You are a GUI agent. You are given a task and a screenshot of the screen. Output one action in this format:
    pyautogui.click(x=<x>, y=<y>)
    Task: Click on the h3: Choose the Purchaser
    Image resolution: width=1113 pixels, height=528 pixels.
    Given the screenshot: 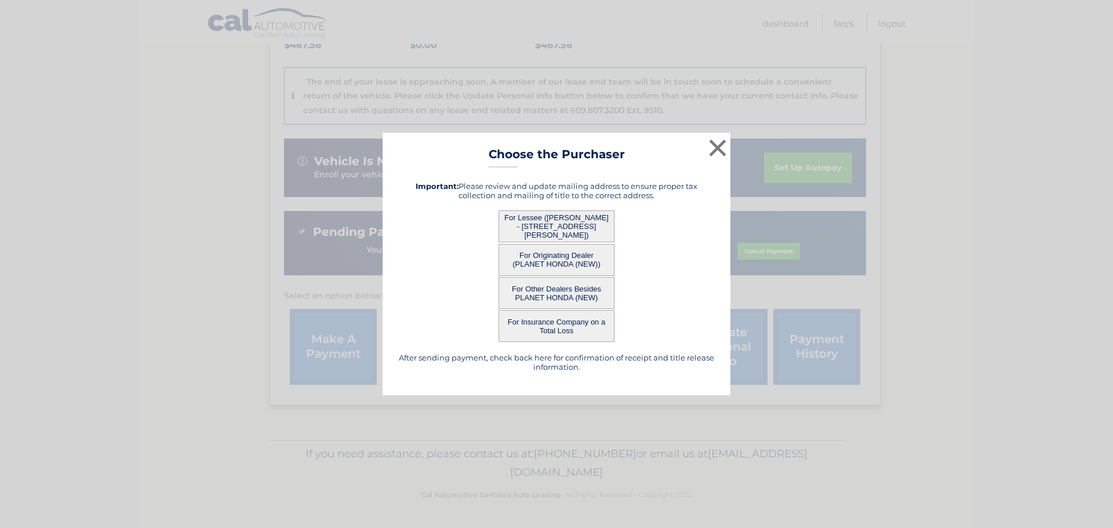 What is the action you would take?
    pyautogui.click(x=556, y=157)
    